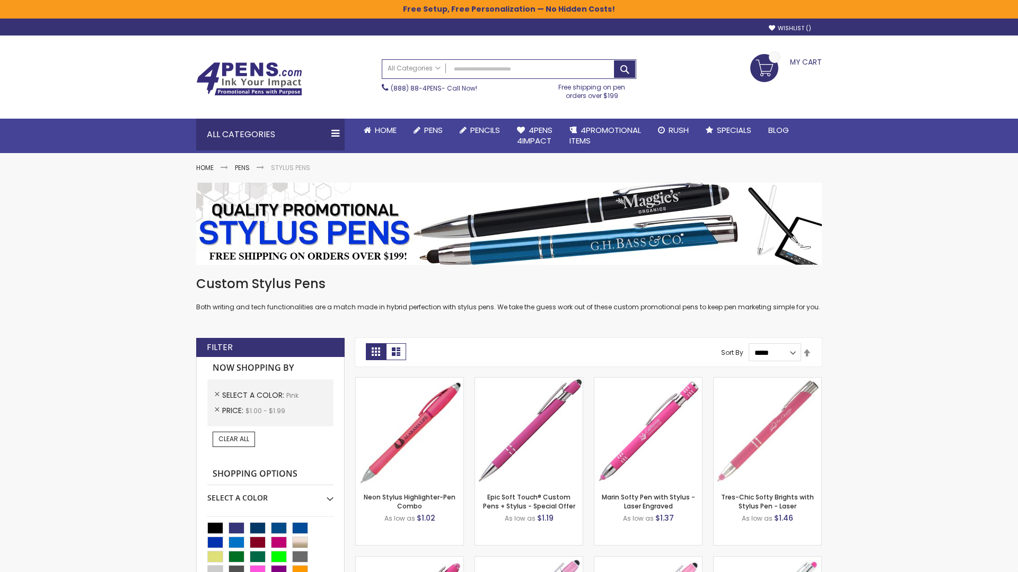 This screenshot has width=1018, height=572. Describe the element at coordinates (409, 561) in the screenshot. I see `a: Ellipse Softy Brights with Stylus Pen - Laser-Pink` at that location.